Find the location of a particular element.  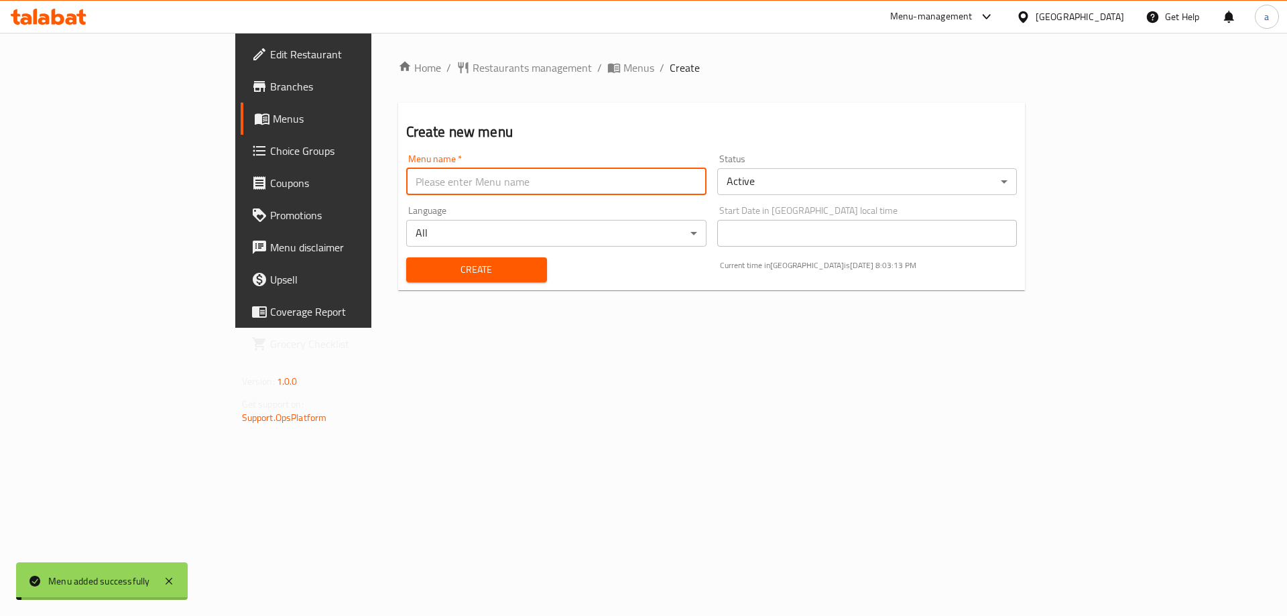

span: Version: is located at coordinates (258, 381).